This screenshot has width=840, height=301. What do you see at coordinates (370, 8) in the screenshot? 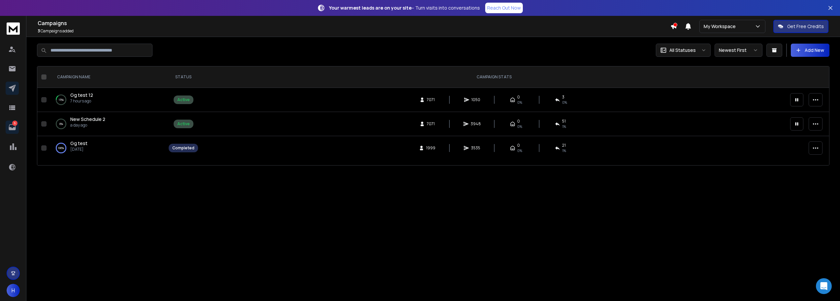
I see `strong: Your warmest leads are on your site` at bounding box center [370, 8].